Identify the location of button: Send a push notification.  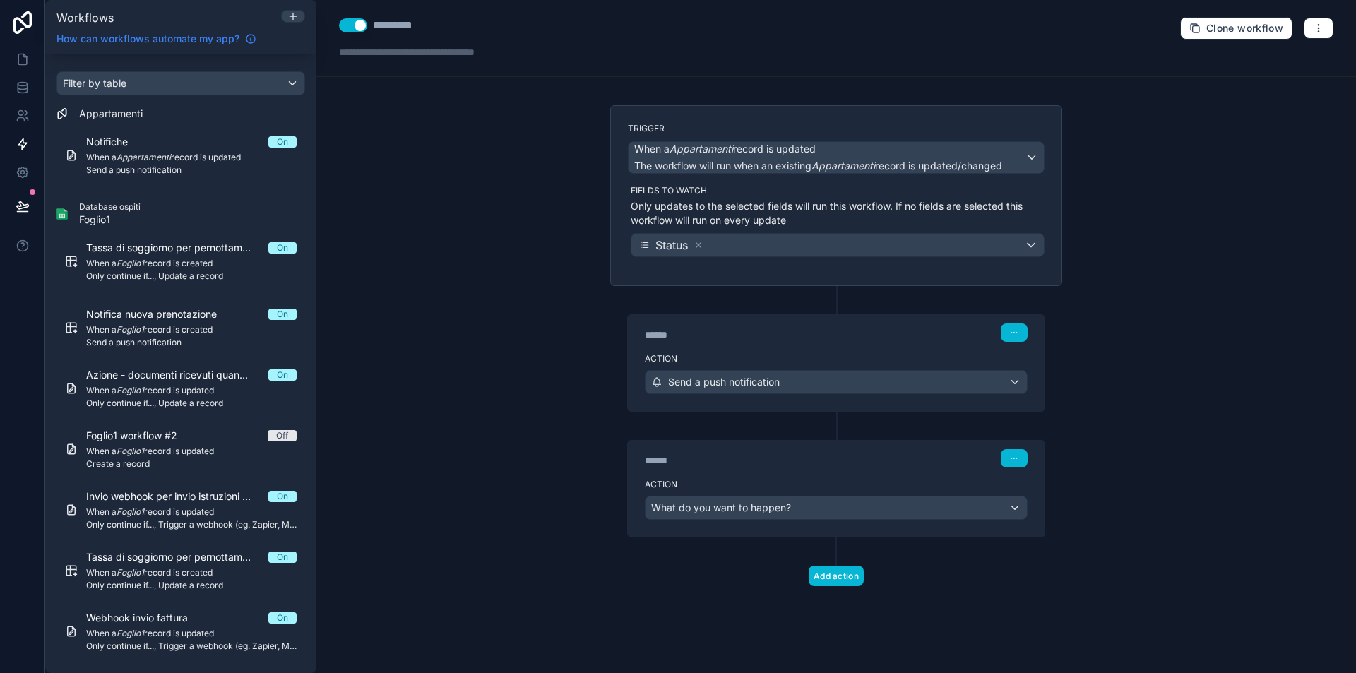
(836, 382).